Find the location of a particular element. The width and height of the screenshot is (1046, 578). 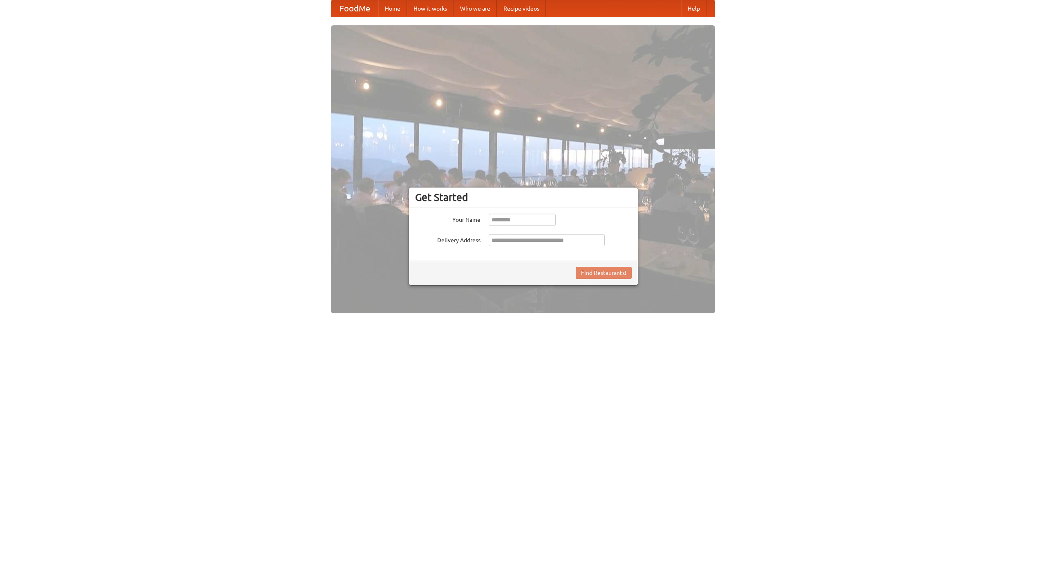

a: Help is located at coordinates (694, 9).